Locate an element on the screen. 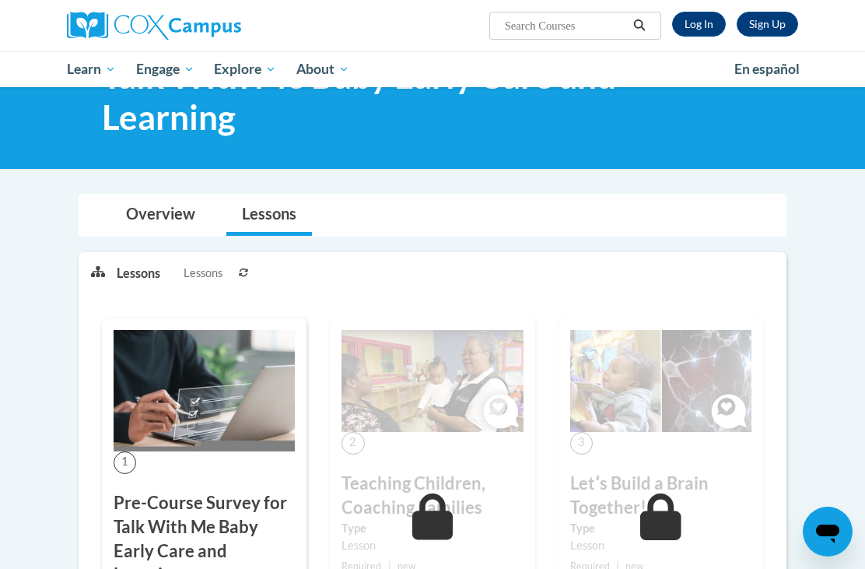  span: Talk With Me Baby Early Care and Learning is located at coordinates (364, 96).